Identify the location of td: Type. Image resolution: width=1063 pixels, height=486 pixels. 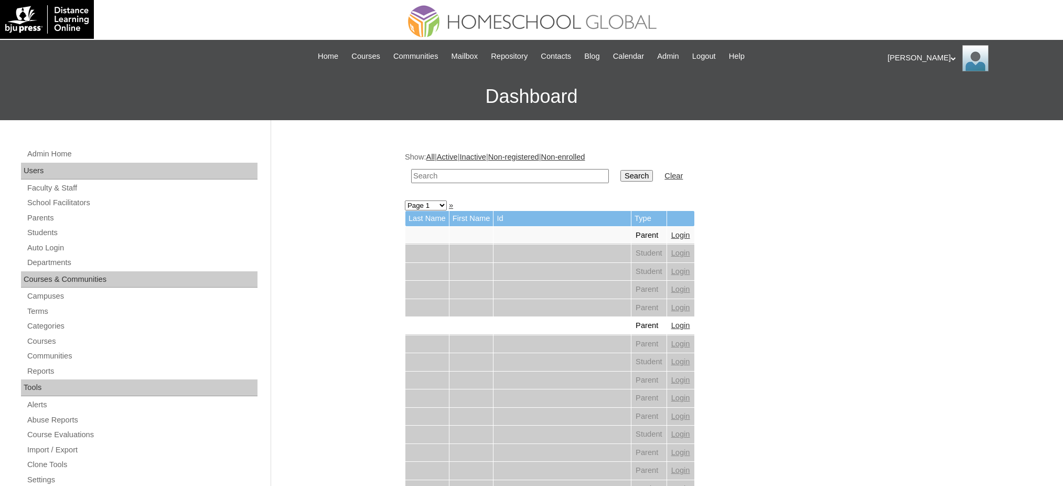
(649, 218).